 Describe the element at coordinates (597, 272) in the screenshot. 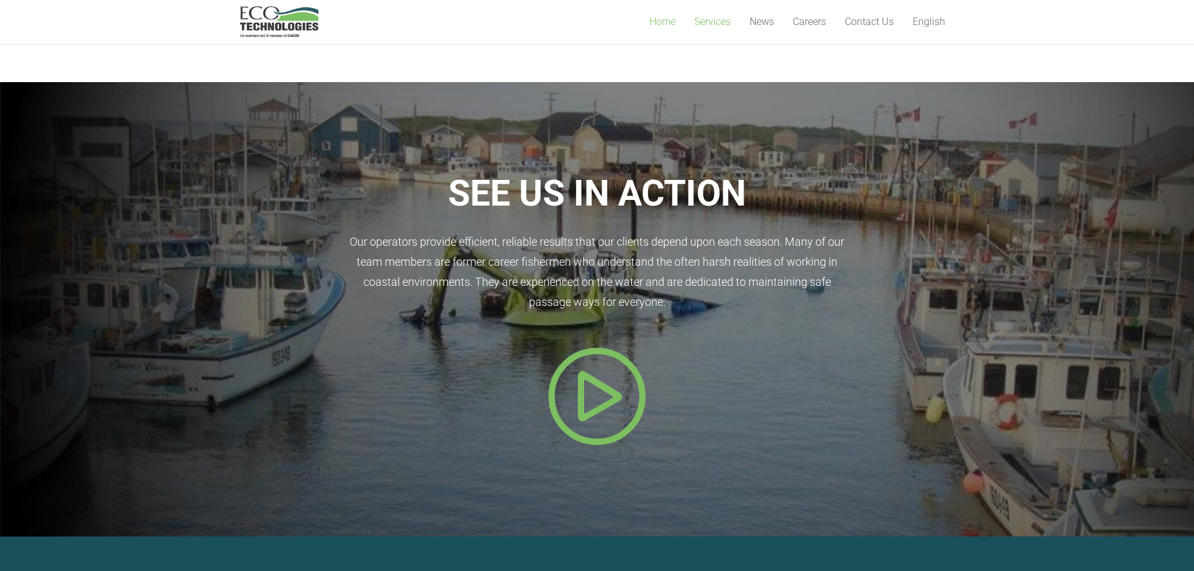

I see `p: Our operators provide efficient, reliable results that our clients depend upon each season. Many ...` at that location.